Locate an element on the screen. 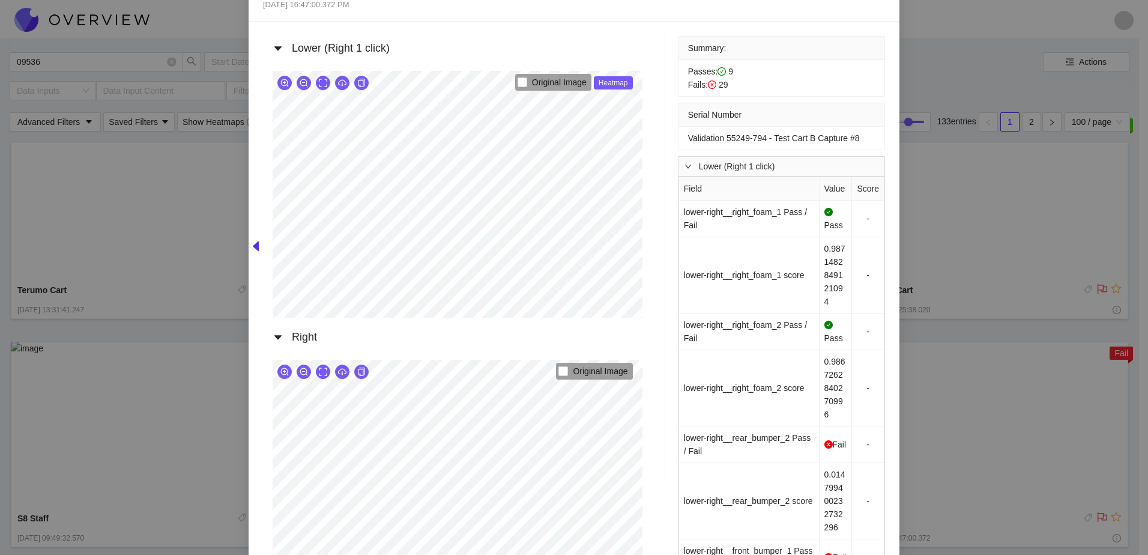  td: lower-right__right_foam_2 score is located at coordinates (749, 388).